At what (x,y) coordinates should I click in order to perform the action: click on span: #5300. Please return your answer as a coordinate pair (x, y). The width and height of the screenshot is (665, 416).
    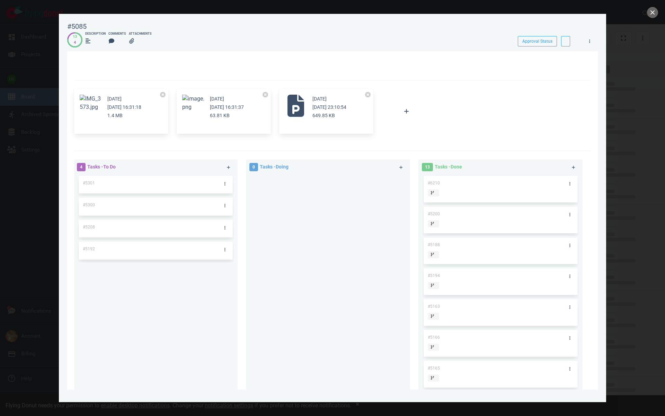
    Looking at the image, I should click on (89, 205).